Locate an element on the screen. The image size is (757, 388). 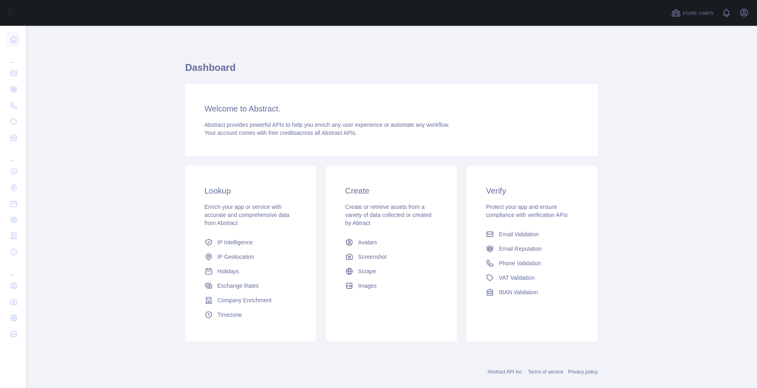
span: Company Enrichment is located at coordinates (245, 301).